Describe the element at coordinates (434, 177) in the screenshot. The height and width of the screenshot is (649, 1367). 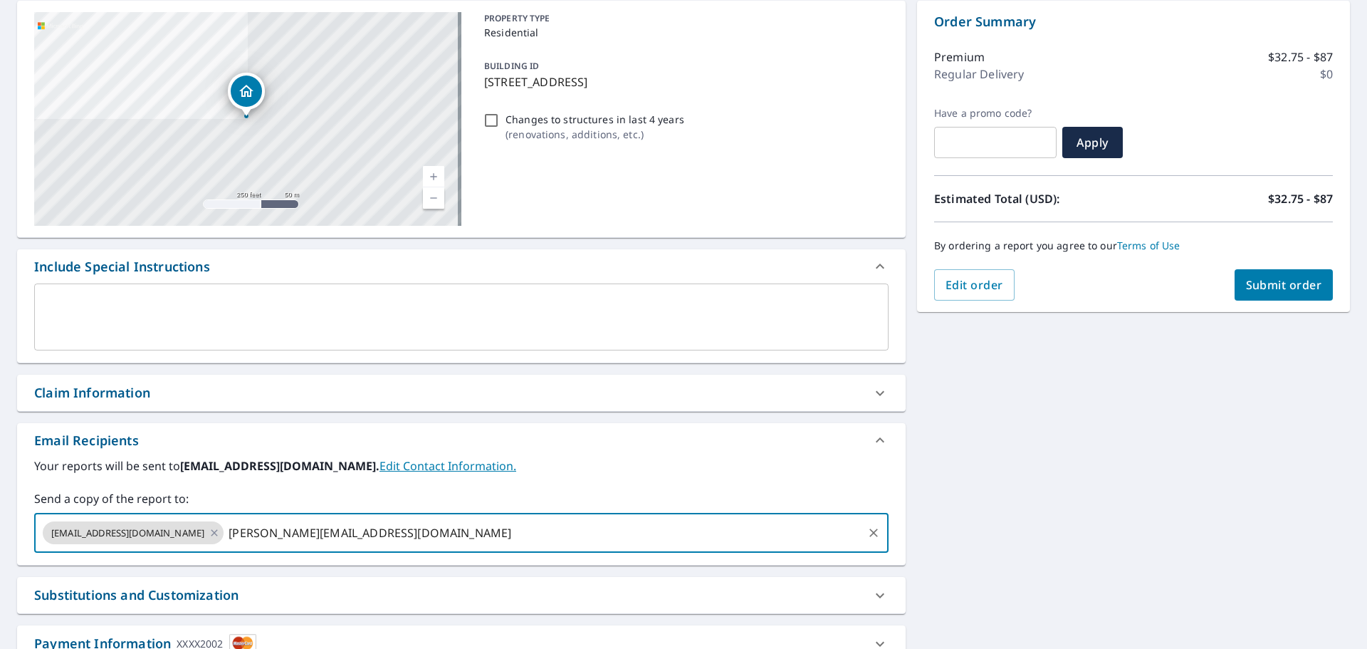
I see `a: Current Level 17, Zoom In` at that location.